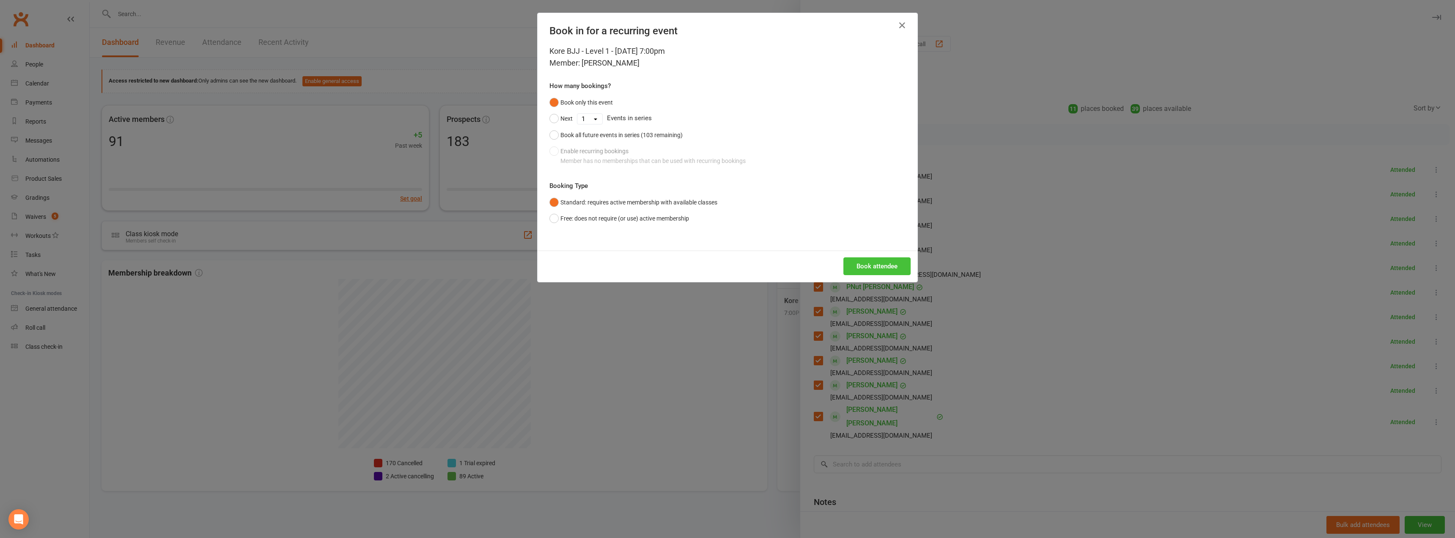 The height and width of the screenshot is (538, 1455). I want to click on button: Close, so click(902, 25).